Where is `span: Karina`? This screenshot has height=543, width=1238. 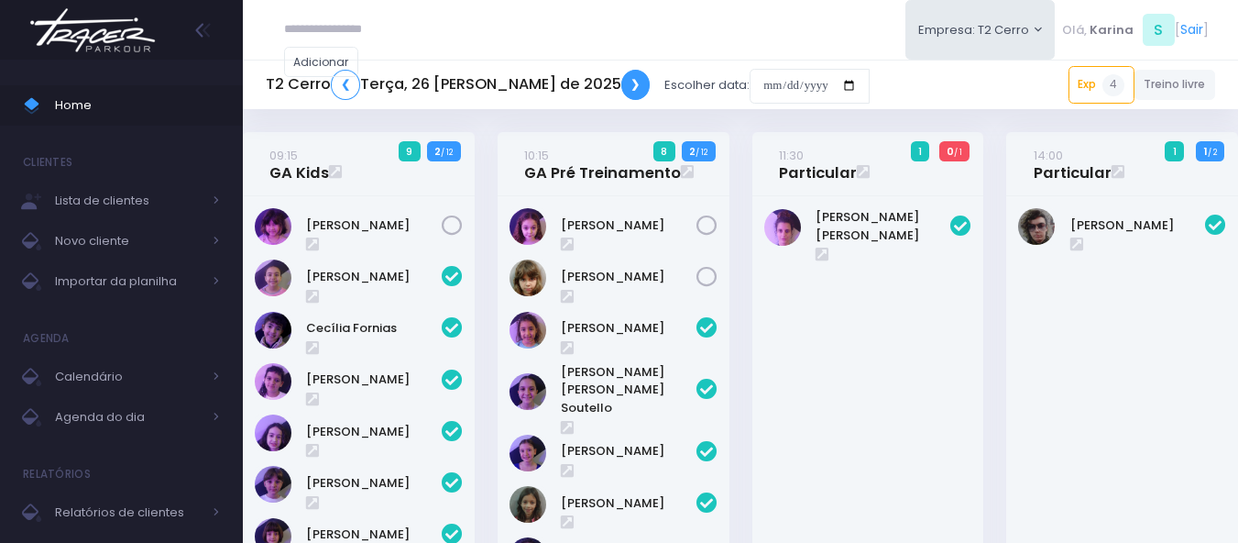
span: Karina is located at coordinates (1112, 30).